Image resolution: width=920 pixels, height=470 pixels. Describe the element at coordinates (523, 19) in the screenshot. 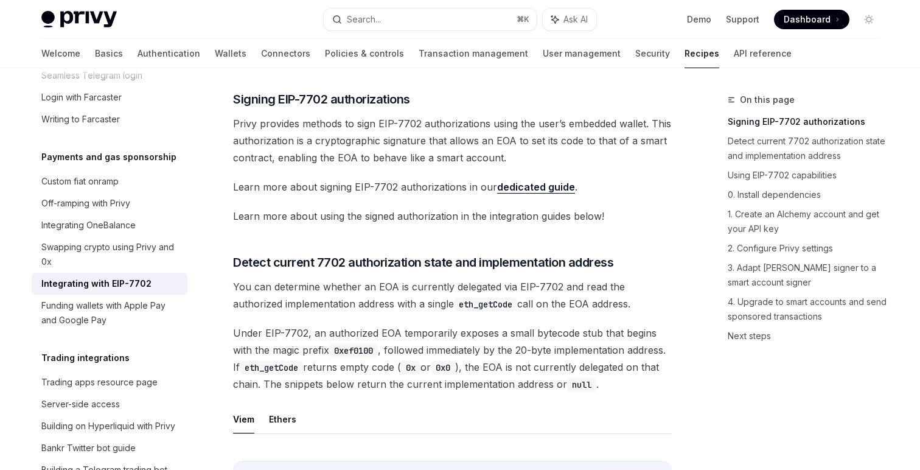

I see `span: ⌘ K` at that location.